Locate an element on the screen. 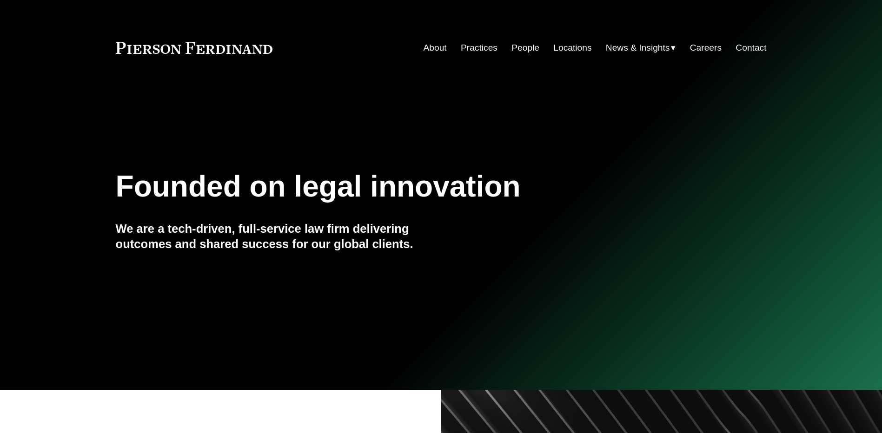 This screenshot has height=433, width=882. a: About is located at coordinates (435, 48).